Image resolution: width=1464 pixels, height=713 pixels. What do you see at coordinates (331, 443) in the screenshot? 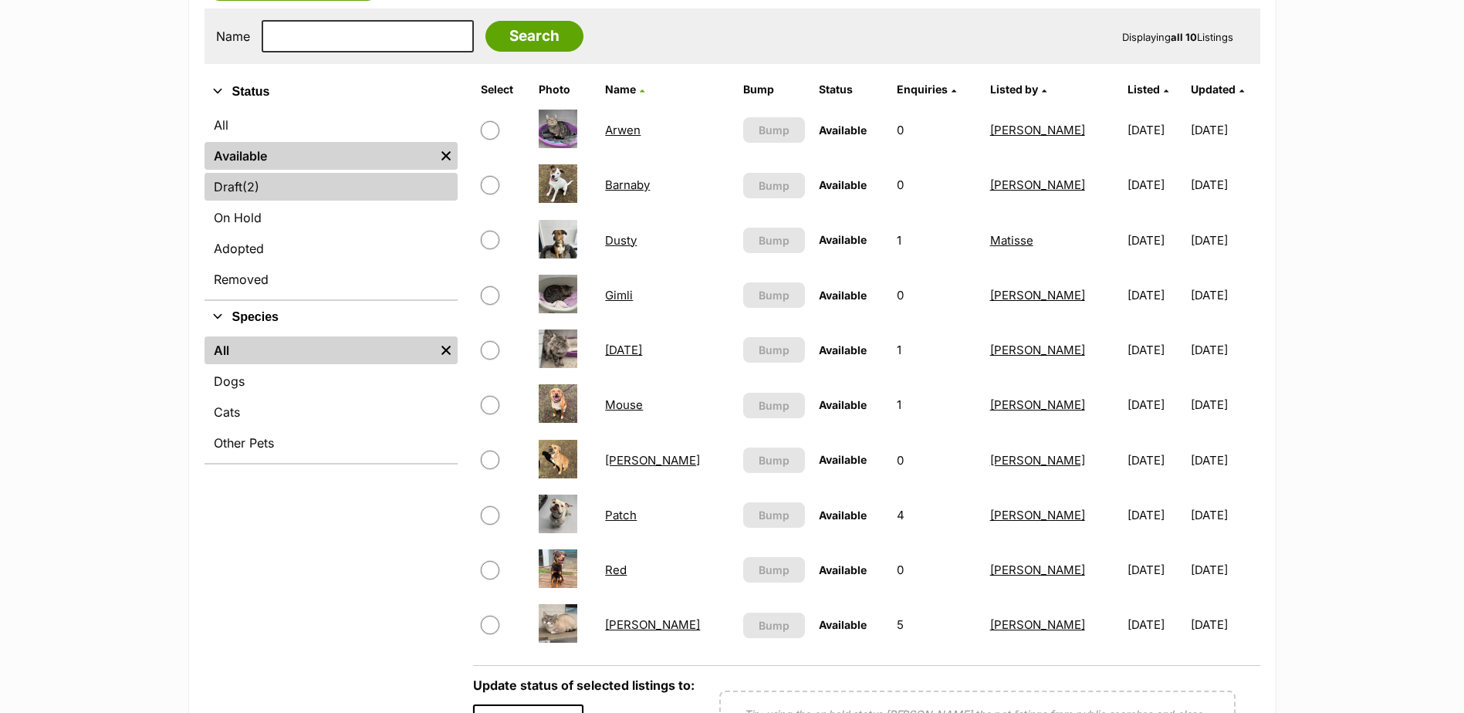
I see `a: Other Pets` at bounding box center [331, 443].